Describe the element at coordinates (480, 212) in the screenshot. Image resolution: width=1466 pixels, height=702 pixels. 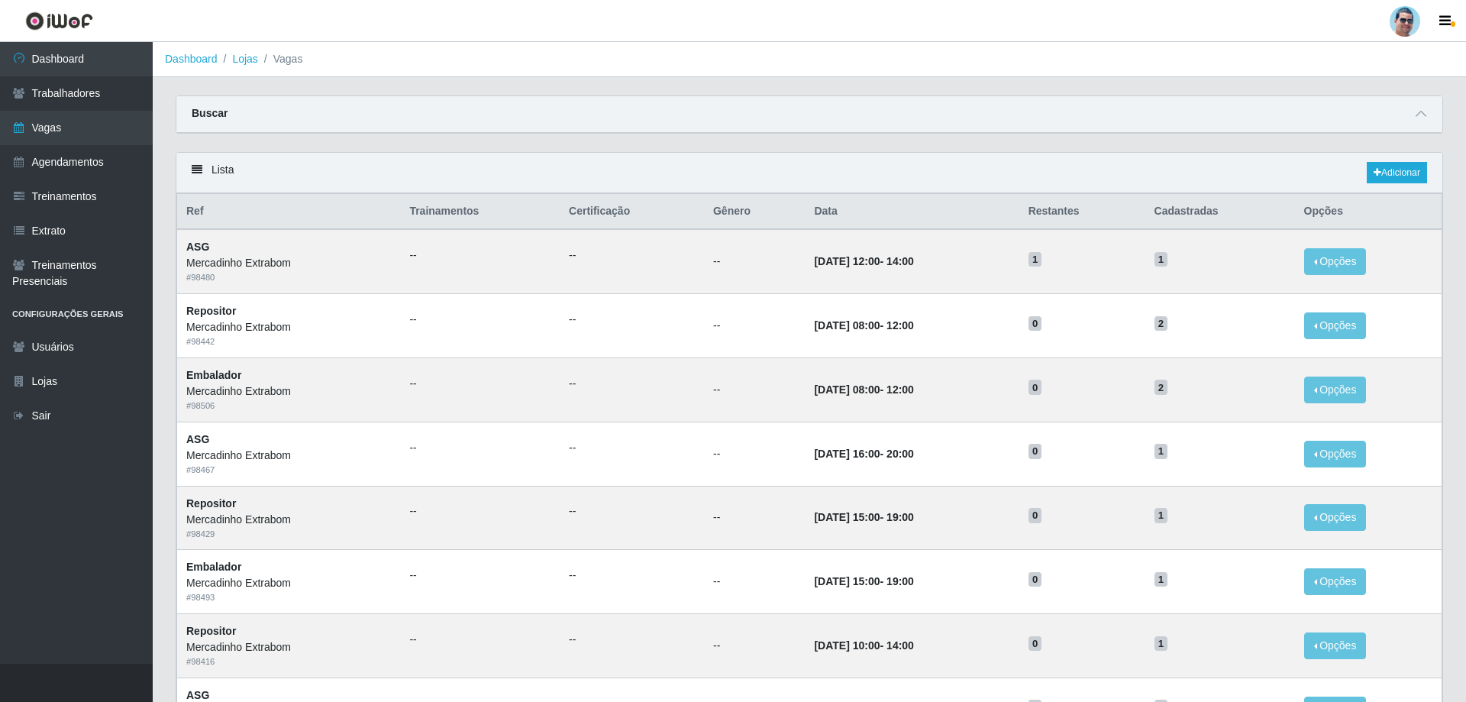
I see `th: Trainamentos` at that location.